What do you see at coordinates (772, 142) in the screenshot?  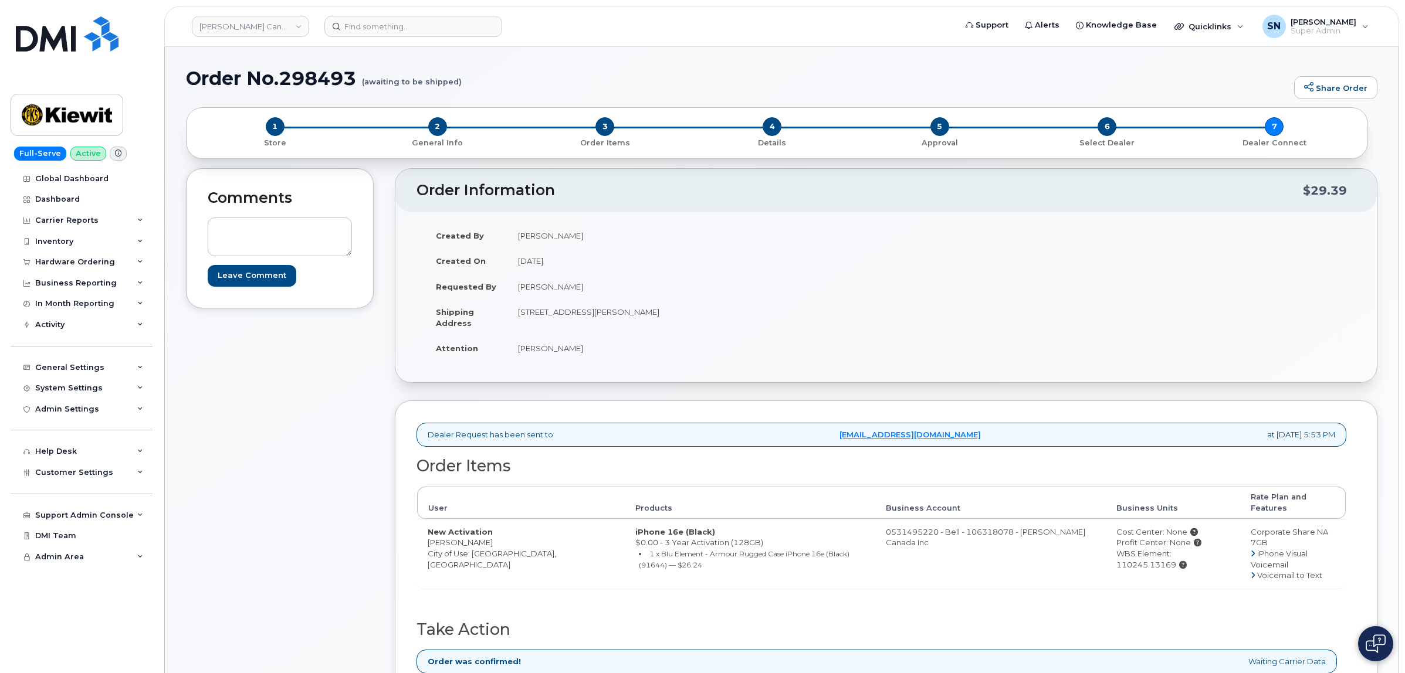 I see `a: 4 Details` at bounding box center [772, 142].